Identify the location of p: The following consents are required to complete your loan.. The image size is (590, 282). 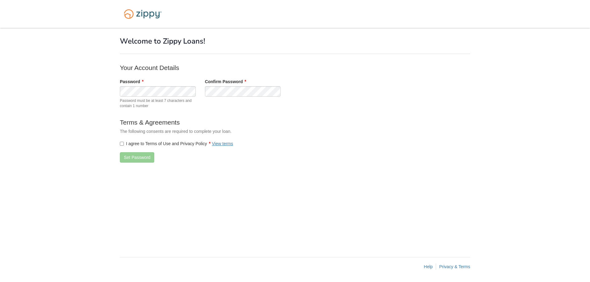
(243, 132).